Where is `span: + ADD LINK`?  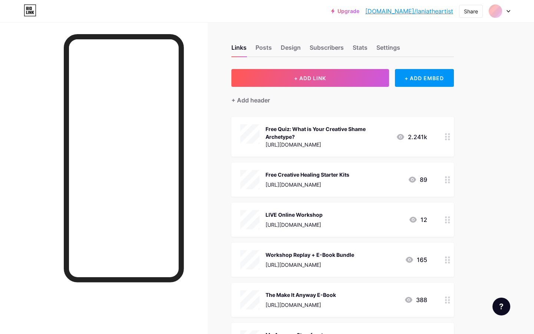
span: + ADD LINK is located at coordinates (310, 78).